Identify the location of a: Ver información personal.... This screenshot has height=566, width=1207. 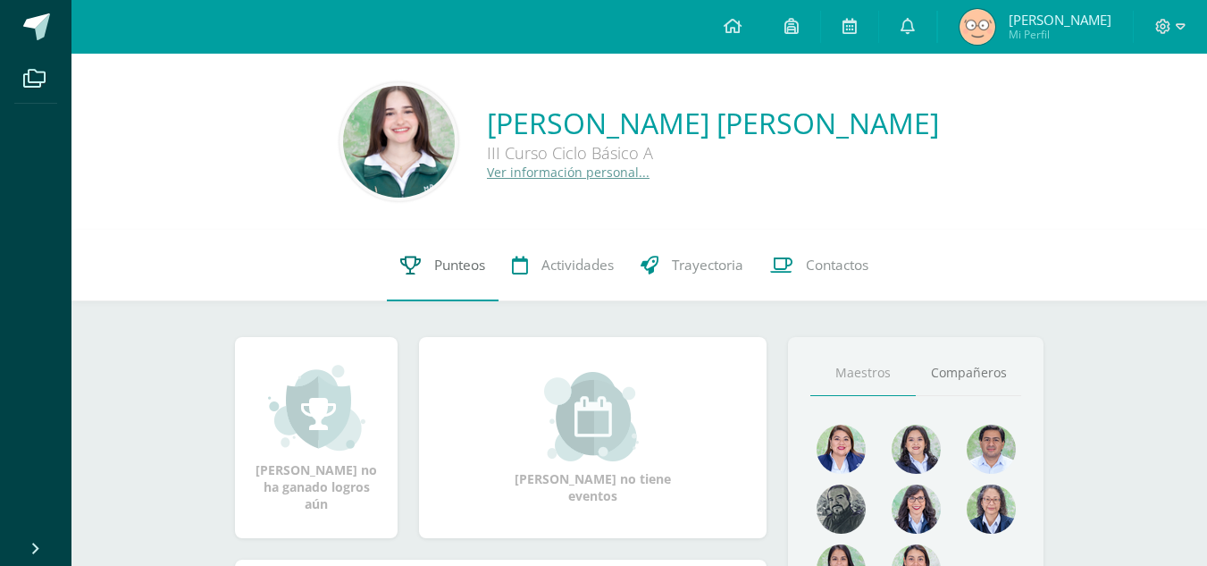
(568, 172).